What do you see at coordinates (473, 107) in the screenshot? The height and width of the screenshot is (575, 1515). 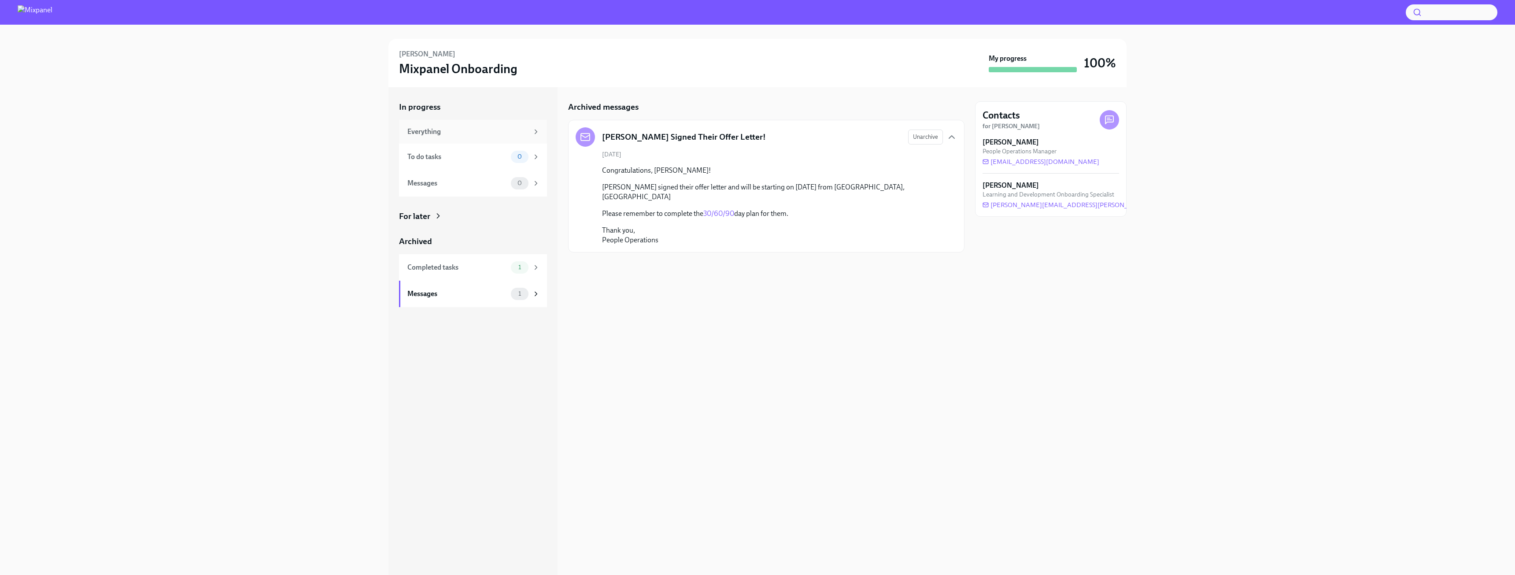 I see `a: In progress` at bounding box center [473, 107].